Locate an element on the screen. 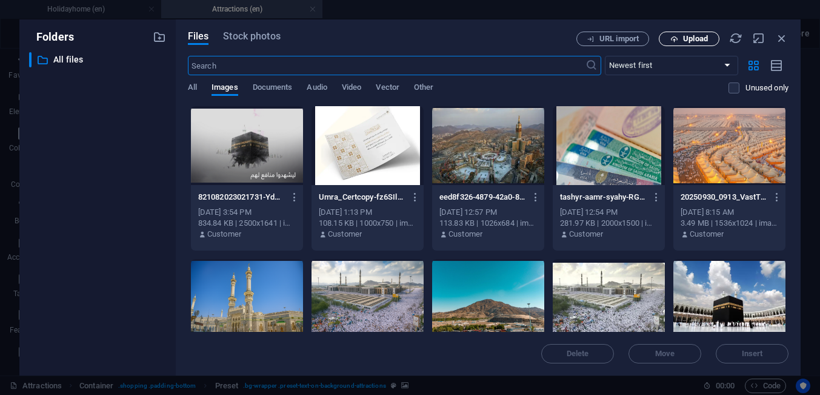 The height and width of the screenshot is (395, 820). p: tashyr-aamr-syahy-RGkQj3NFE0_paBvY8hWOQQ.jpg is located at coordinates (603, 197).